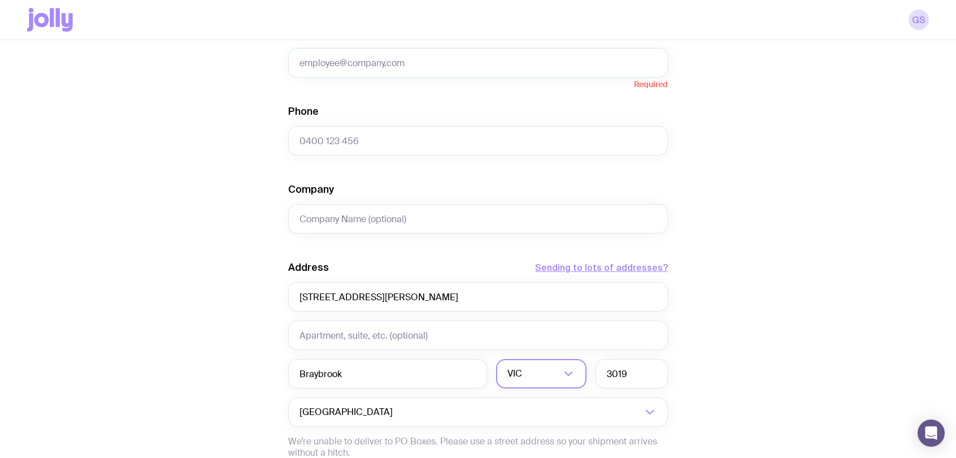 The image size is (956, 458). I want to click on button: Sending to lots of addresses?, so click(601, 267).